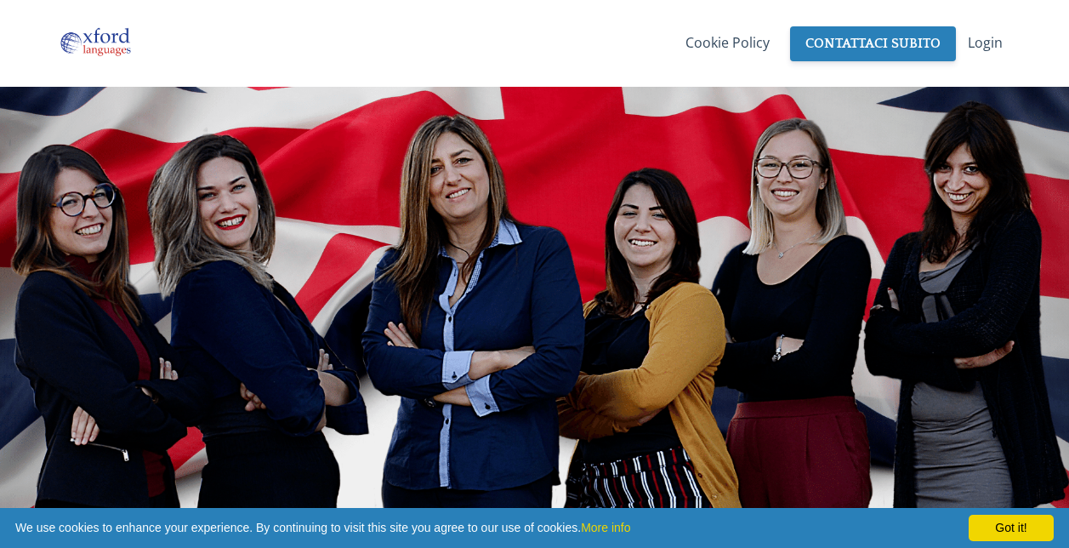  What do you see at coordinates (534, 527) in the screenshot?
I see `span: We use cookies to enhance your experience. By continuing to visit this site you agree to our use ...` at bounding box center [534, 527].